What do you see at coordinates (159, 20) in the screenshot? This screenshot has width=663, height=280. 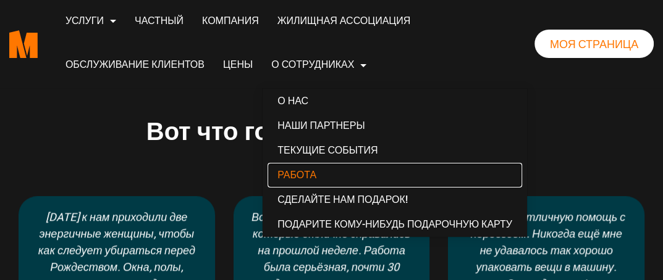 I see `font: Частный` at bounding box center [159, 20].